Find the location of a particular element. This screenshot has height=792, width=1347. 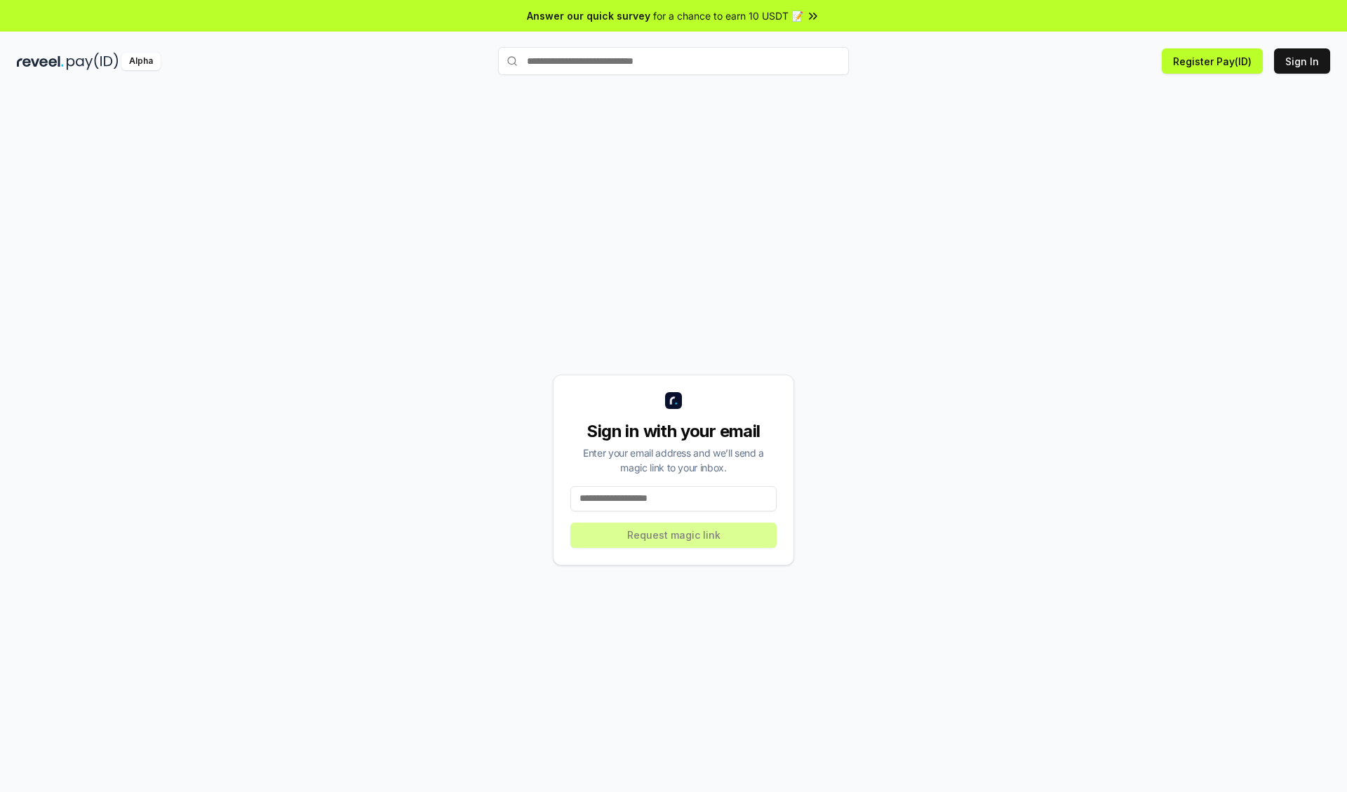

img: reveel_dark is located at coordinates (40, 61).